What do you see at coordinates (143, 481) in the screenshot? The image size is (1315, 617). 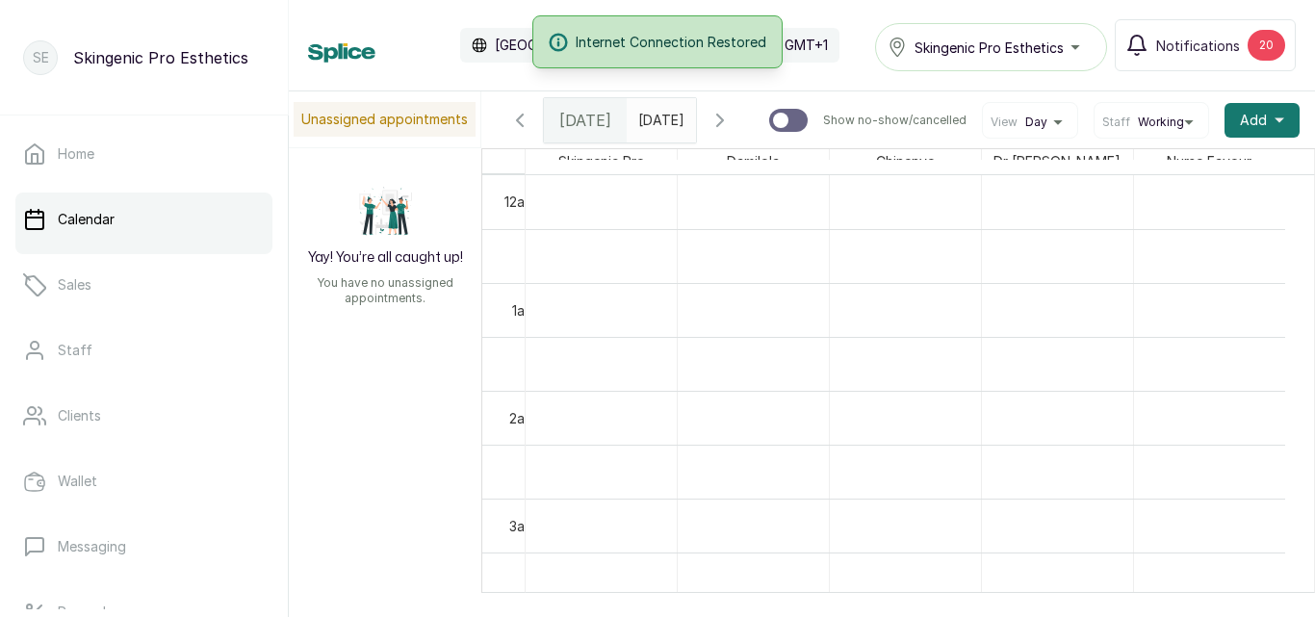 I see `a: Wallet` at bounding box center [143, 481].